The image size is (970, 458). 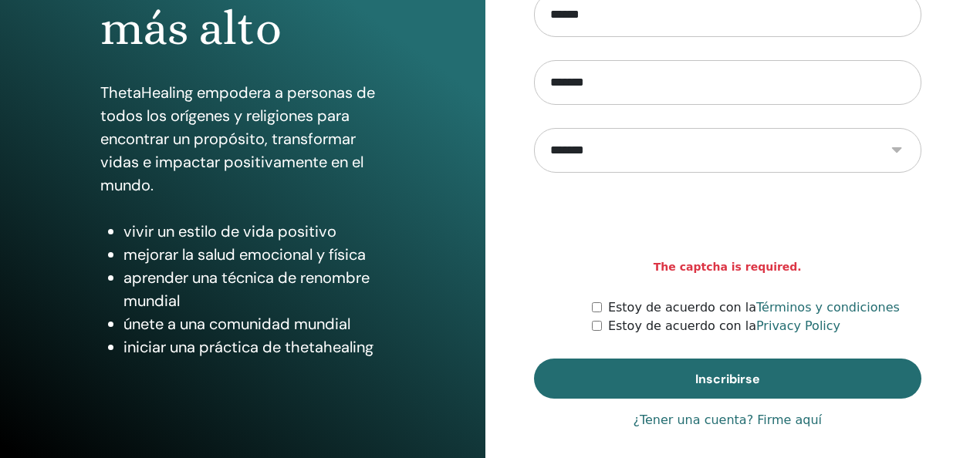 I want to click on a: ¿Tener una cuenta? Firme aquí, so click(x=727, y=420).